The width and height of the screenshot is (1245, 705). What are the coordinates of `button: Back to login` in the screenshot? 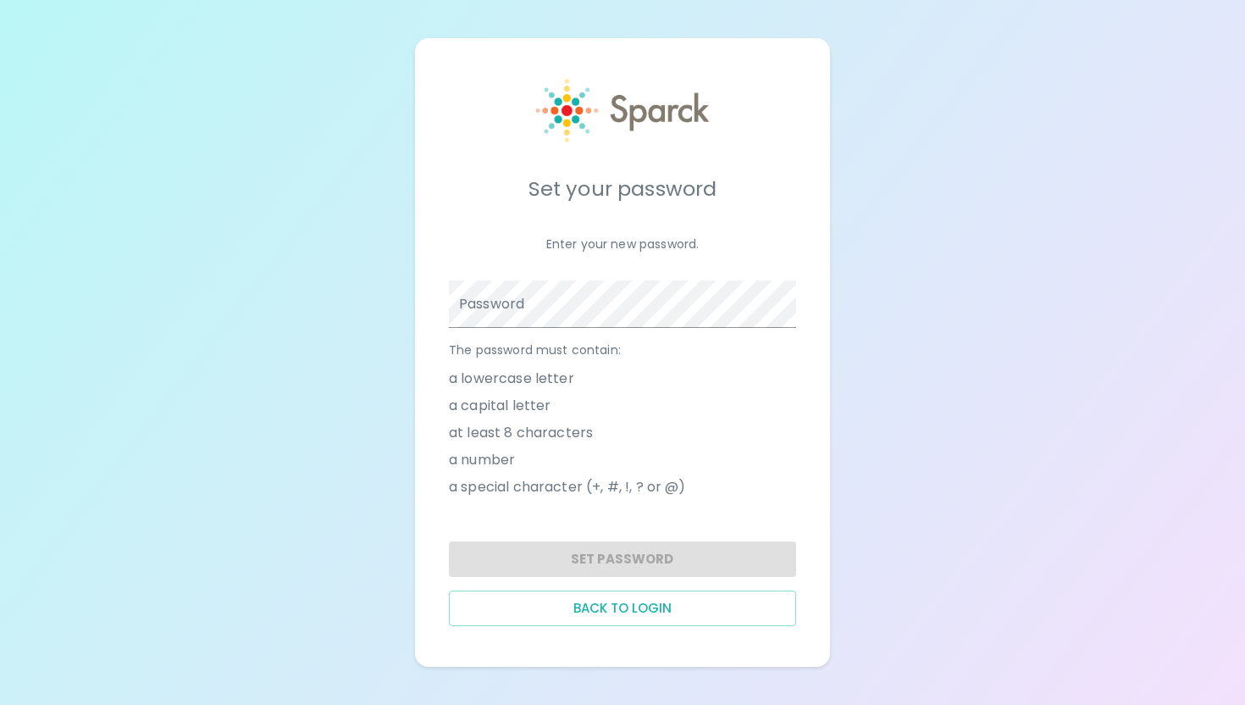 It's located at (623, 608).